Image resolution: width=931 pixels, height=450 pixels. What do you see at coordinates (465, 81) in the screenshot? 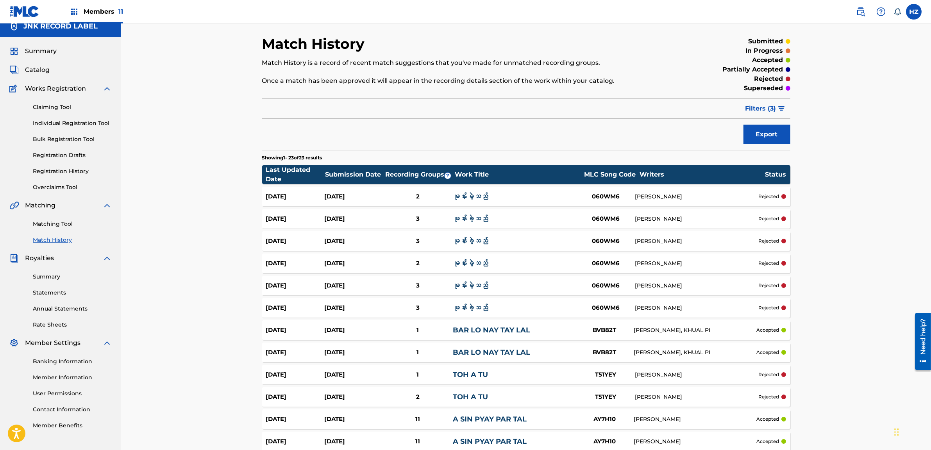
I see `p: Once a match has been approved it will appear in the recording details section of the work within...` at bounding box center [465, 81].